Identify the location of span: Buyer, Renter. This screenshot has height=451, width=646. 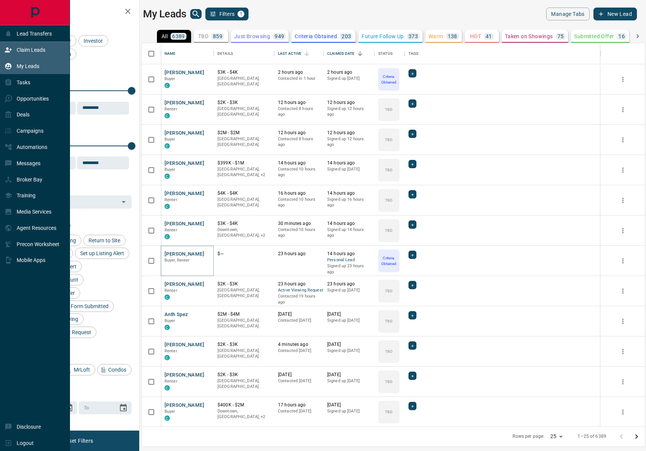
(177, 260).